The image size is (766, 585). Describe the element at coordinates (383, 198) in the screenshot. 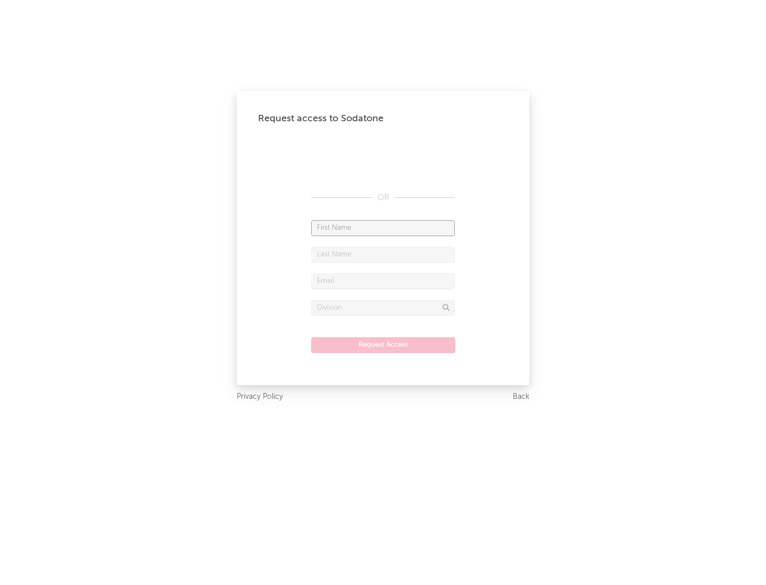

I see `div: OR` at that location.